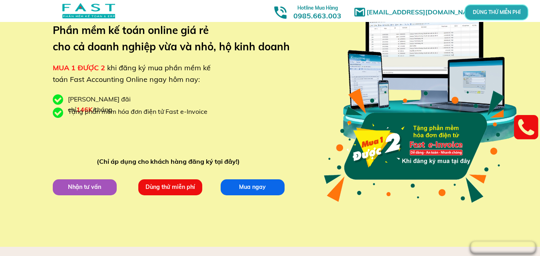 The height and width of the screenshot is (256, 540). I want to click on span: khi đăng ký mua phần mềm kế toán Fast Accounting Online ngay hôm nay:, so click(131, 74).